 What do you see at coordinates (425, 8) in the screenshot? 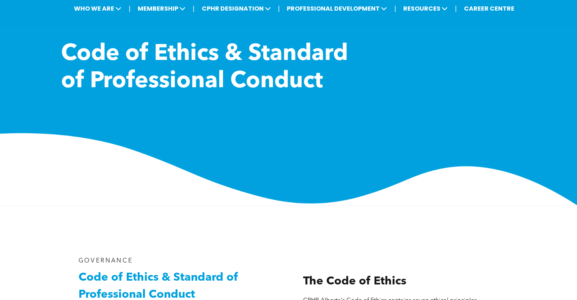
I see `span: RESOURCES` at bounding box center [425, 8].